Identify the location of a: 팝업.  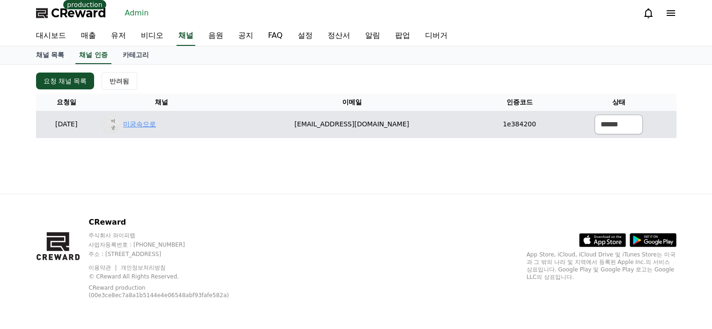
(403, 36).